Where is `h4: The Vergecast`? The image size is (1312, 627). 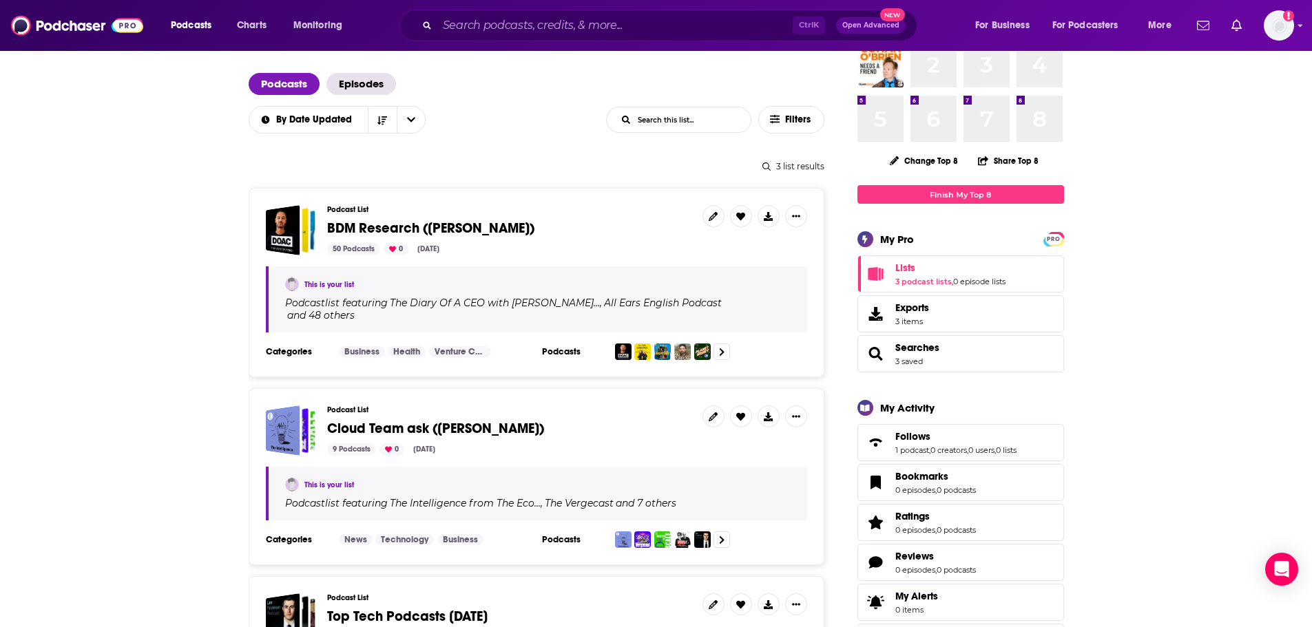
h4: The Vergecast is located at coordinates (579, 503).